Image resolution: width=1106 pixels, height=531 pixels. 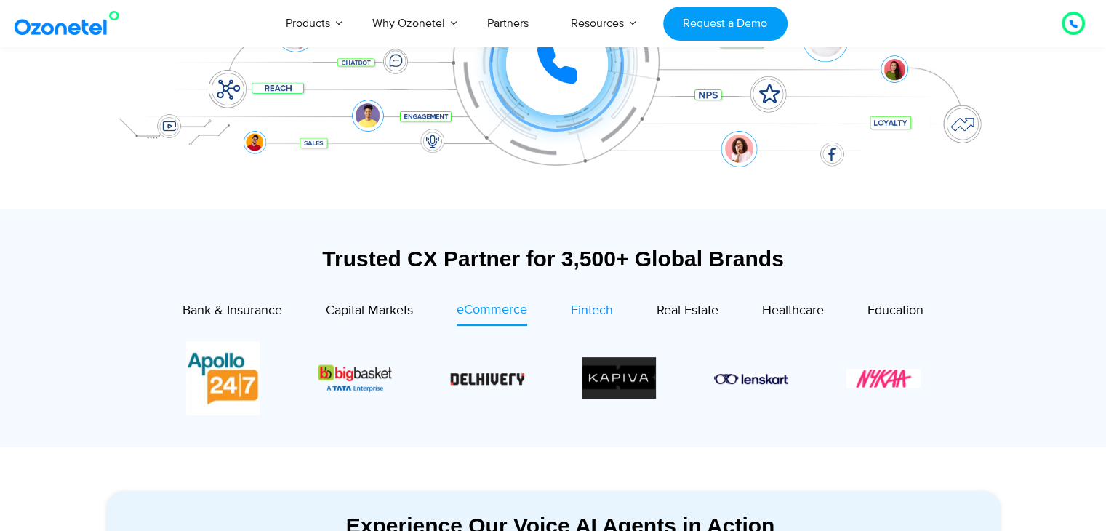 What do you see at coordinates (554, 258) in the screenshot?
I see `div: Trusted CX Partner for 3,500+ Global Brands` at bounding box center [554, 258].